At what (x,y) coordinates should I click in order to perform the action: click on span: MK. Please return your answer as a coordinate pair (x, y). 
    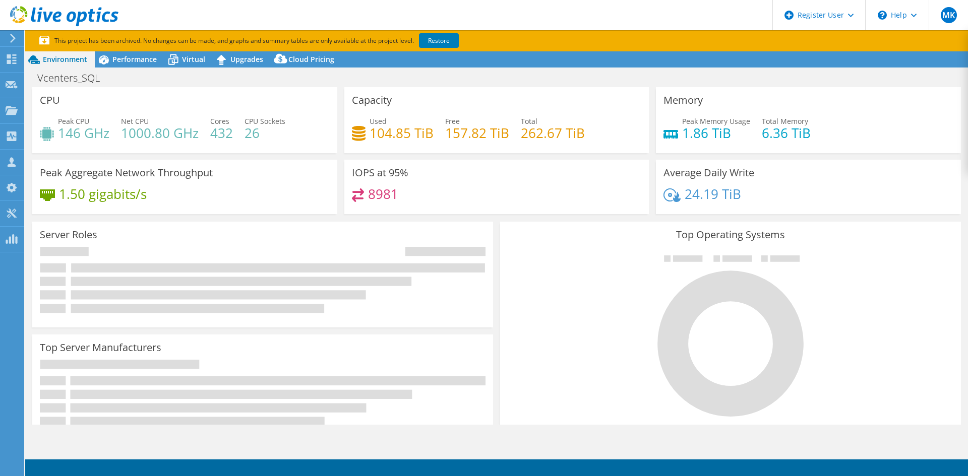
    Looking at the image, I should click on (949, 15).